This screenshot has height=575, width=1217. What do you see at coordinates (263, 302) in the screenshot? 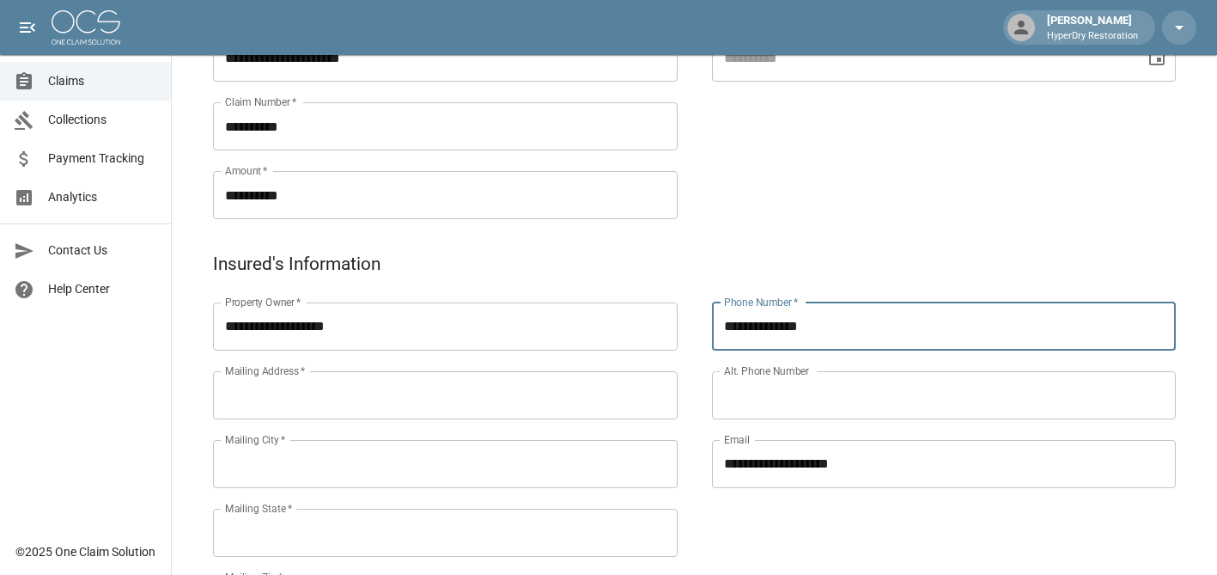
I see `label: Property Owner` at bounding box center [263, 302].